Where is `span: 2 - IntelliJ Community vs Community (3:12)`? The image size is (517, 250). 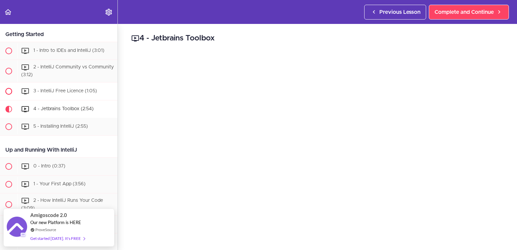
span: 2 - IntelliJ Community vs Community (3:12) is located at coordinates (67, 71).